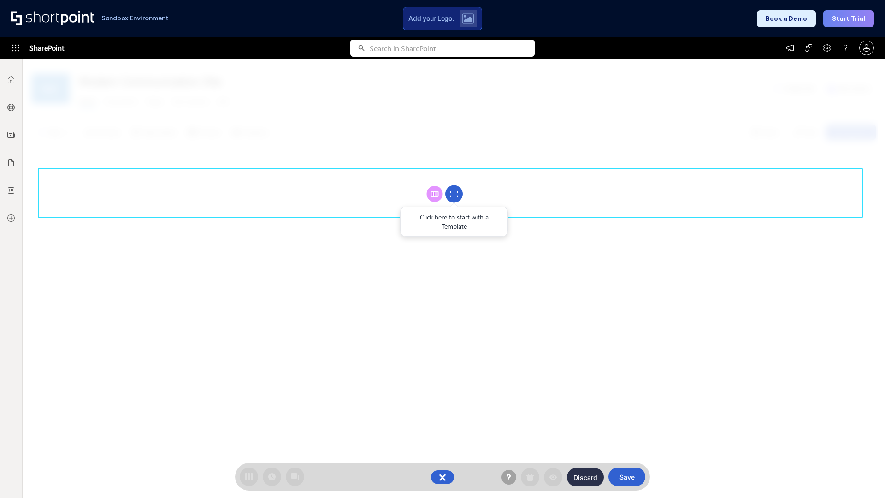  I want to click on span: Add your Logo:, so click(431, 18).